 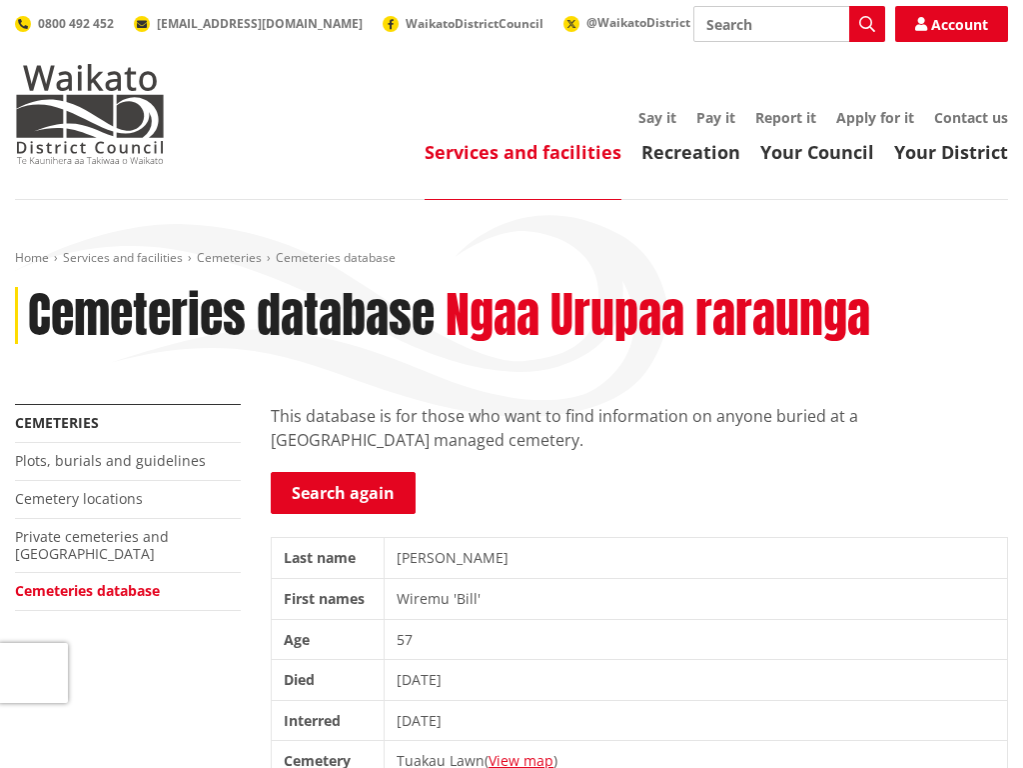 What do you see at coordinates (110, 460) in the screenshot?
I see `a: Plots, burials and guidelines` at bounding box center [110, 460].